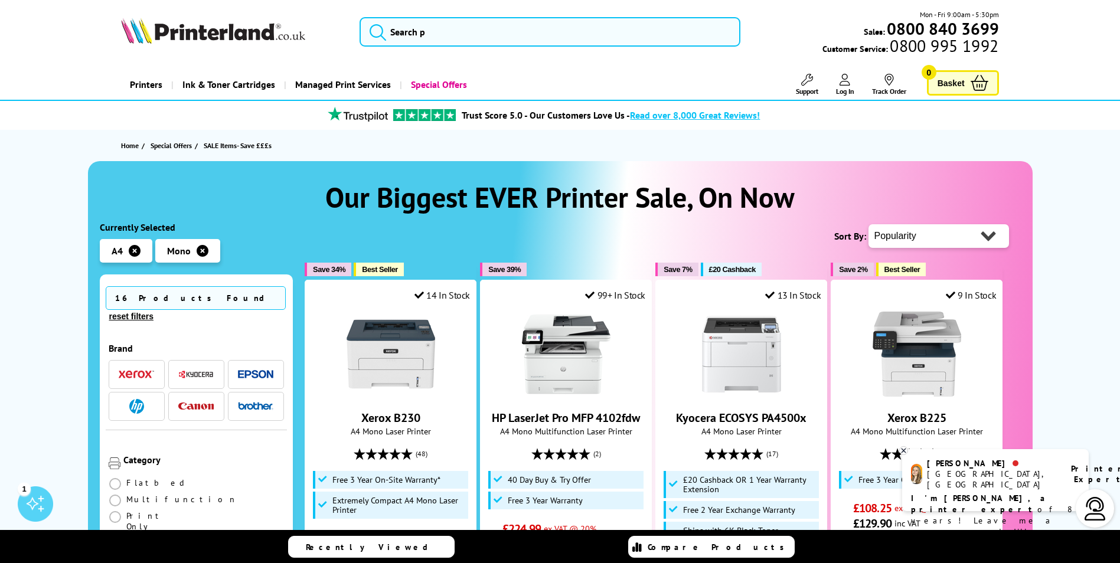 This screenshot has width=1120, height=563. I want to click on span: Save 7%, so click(678, 269).